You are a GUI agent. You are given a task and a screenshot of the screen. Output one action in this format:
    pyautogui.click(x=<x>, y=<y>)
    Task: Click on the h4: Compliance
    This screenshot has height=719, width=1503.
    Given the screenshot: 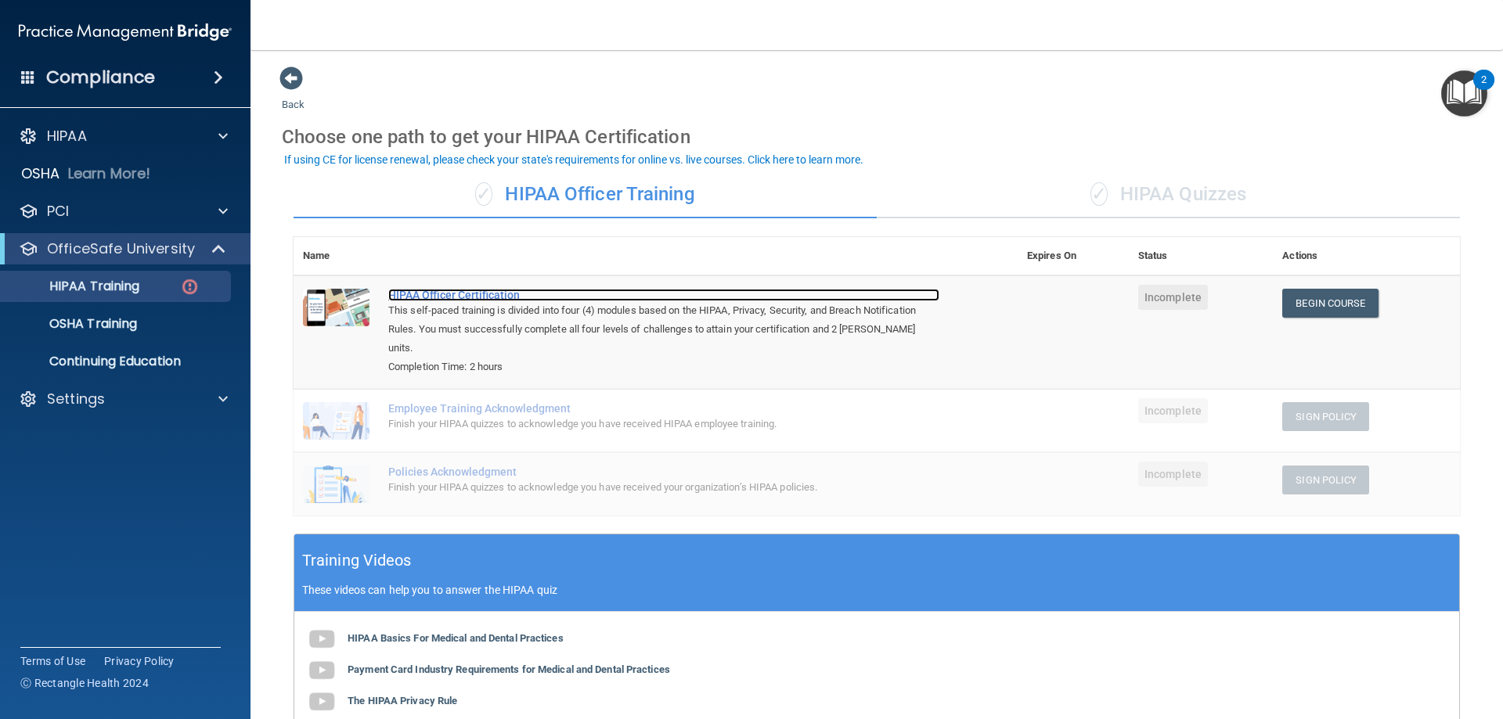 What is the action you would take?
    pyautogui.click(x=100, y=77)
    